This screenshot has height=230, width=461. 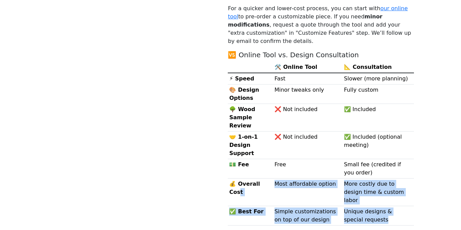 I want to click on a: our online tool, so click(x=318, y=12).